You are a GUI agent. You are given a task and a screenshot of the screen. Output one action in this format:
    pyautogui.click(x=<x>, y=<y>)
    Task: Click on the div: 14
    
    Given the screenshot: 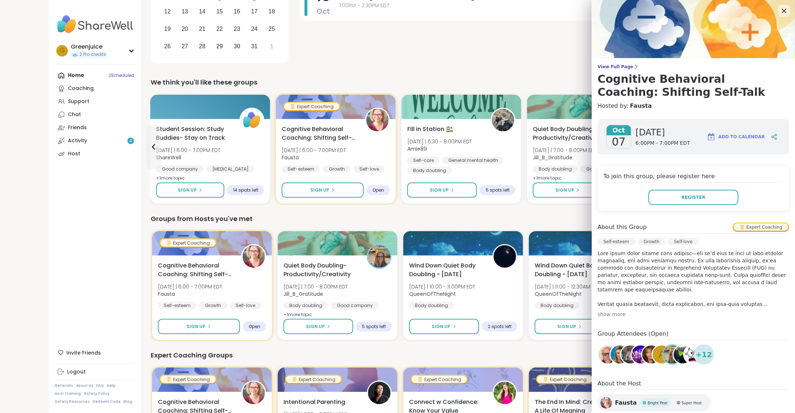 What is the action you would take?
    pyautogui.click(x=202, y=11)
    